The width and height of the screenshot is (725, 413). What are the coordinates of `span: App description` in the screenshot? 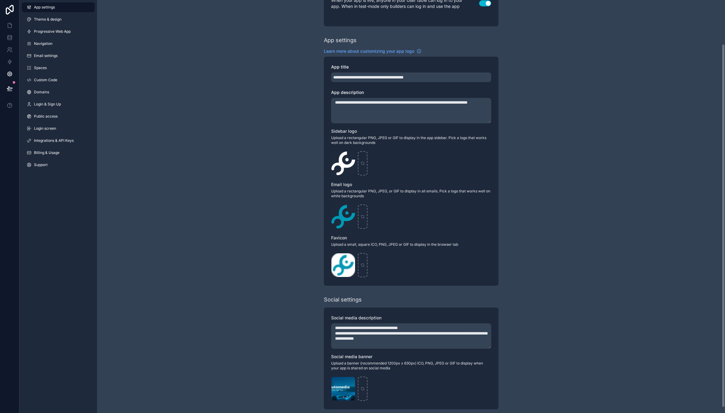 It's located at (347, 92).